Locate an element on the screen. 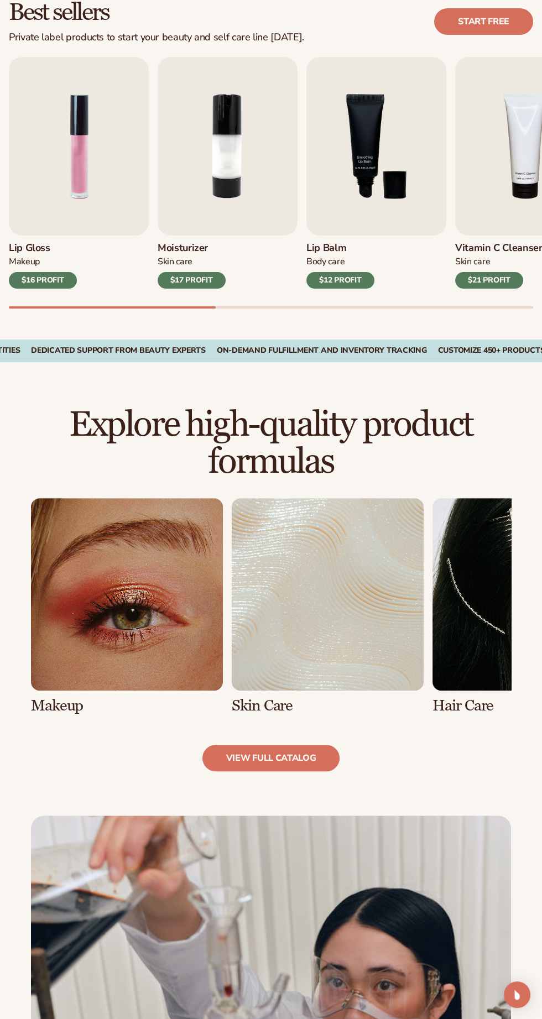 Image resolution: width=542 pixels, height=1019 pixels. a: 2 / 9 is located at coordinates (227, 172).